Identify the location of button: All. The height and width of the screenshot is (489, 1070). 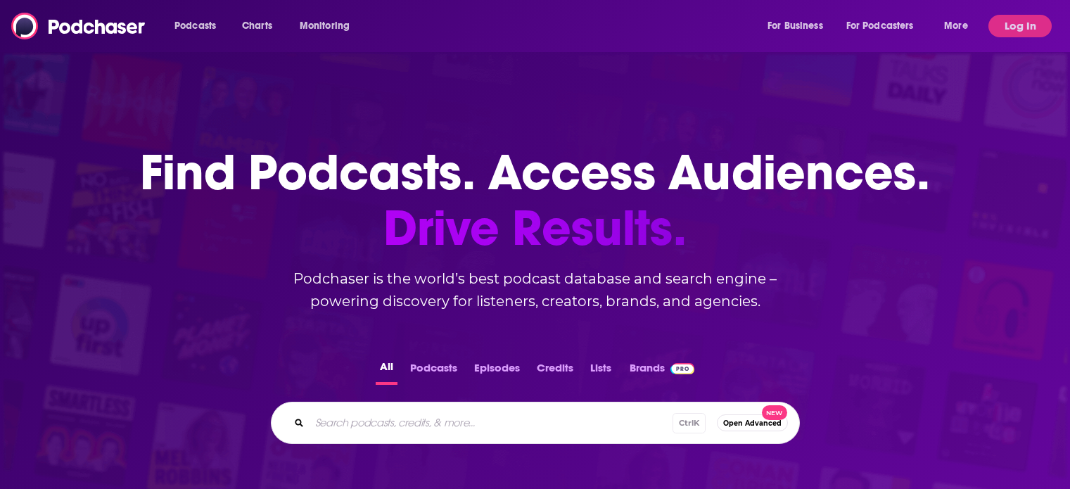
(386, 371).